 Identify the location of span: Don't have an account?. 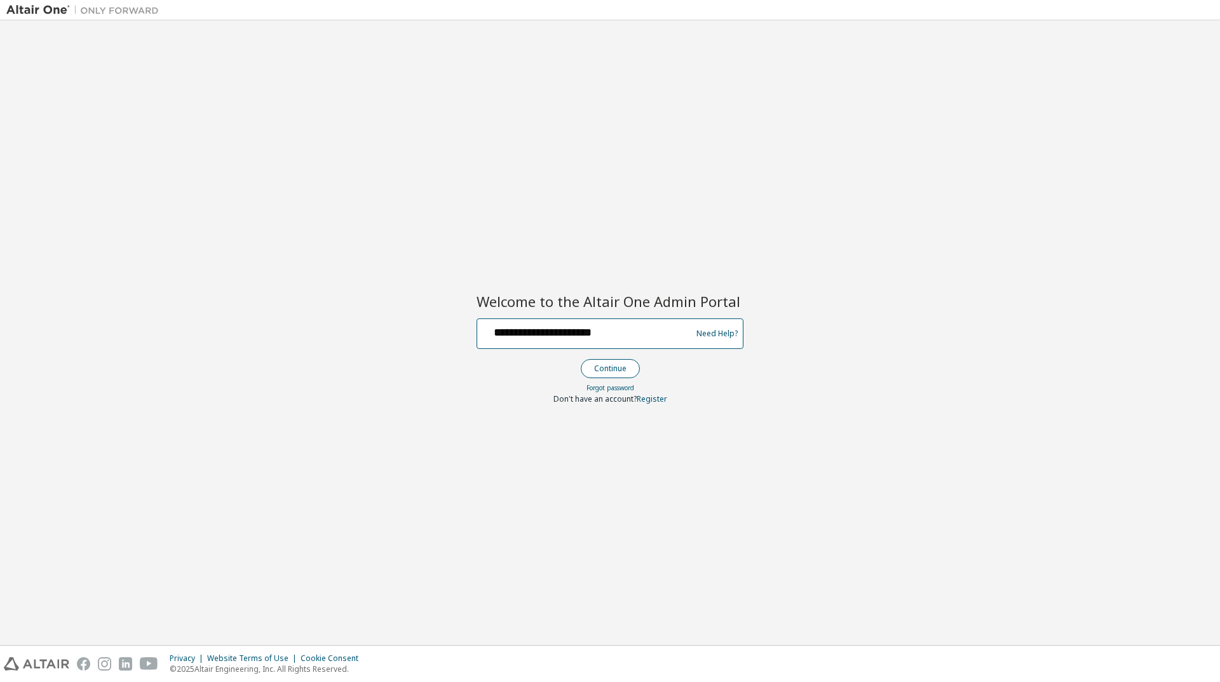
(595, 398).